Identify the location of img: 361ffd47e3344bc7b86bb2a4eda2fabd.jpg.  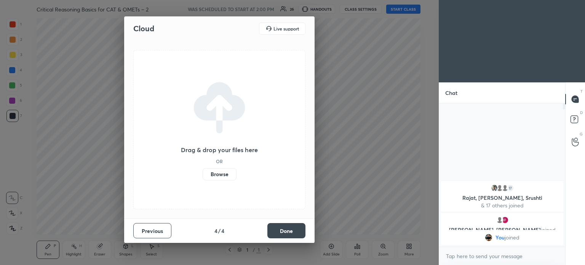
(489, 237).